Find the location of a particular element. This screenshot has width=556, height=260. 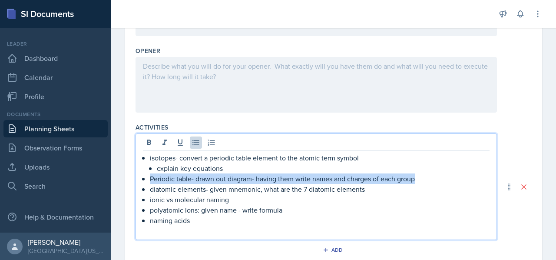

button: Add is located at coordinates (333, 250).